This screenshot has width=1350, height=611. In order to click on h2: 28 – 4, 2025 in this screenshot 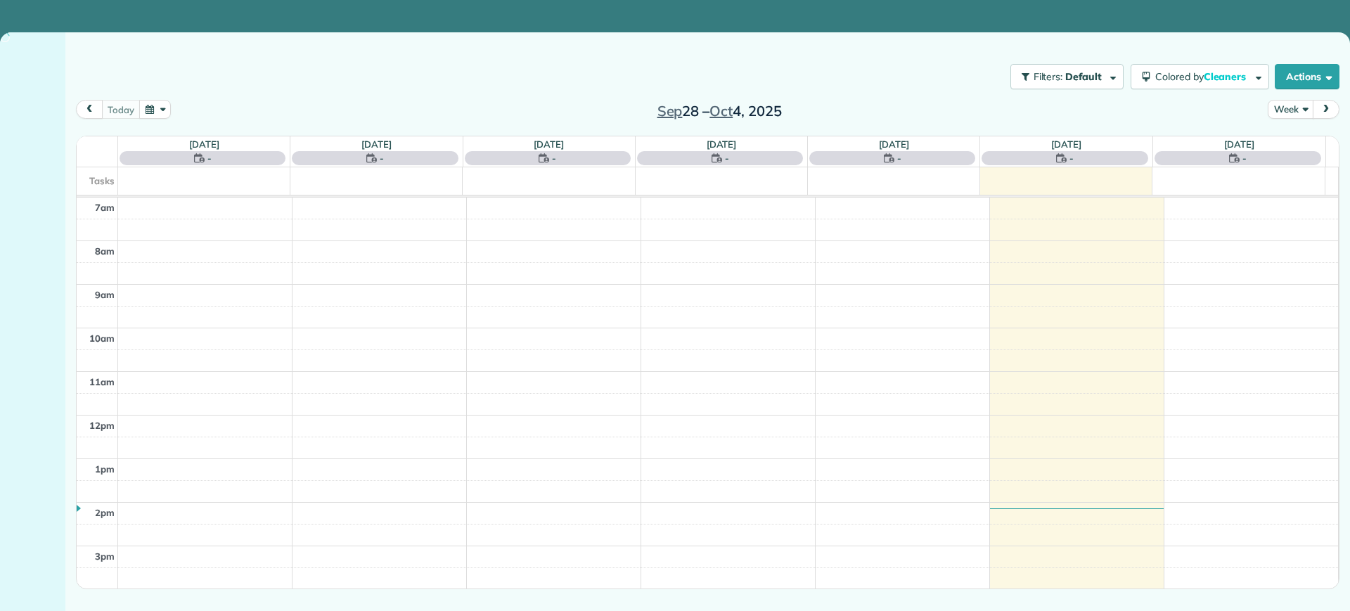, I will do `click(719, 111)`.